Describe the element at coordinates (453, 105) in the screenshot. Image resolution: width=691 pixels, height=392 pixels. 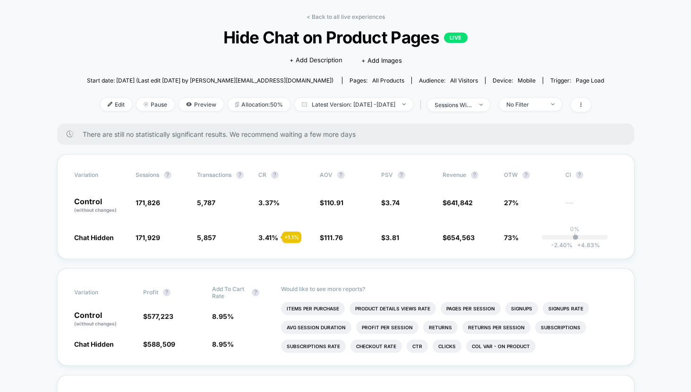
I see `div: sessions with impression` at that location.